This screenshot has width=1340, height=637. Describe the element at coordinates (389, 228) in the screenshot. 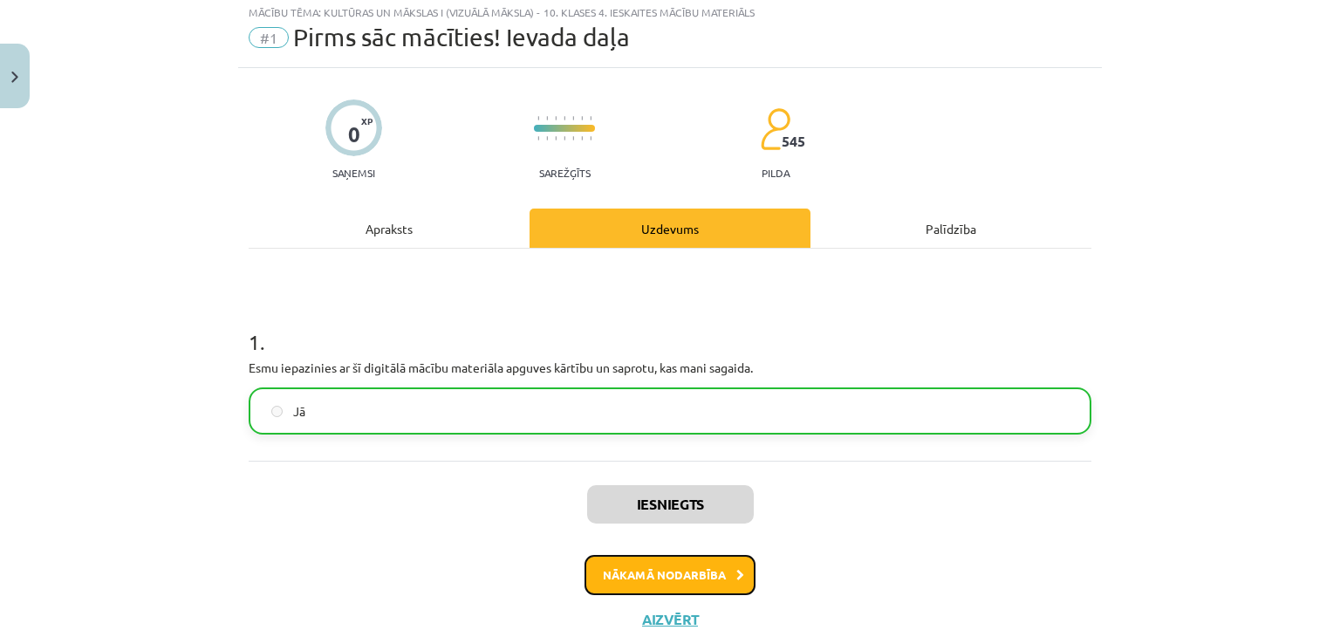

I see `div: Apraksts` at that location.